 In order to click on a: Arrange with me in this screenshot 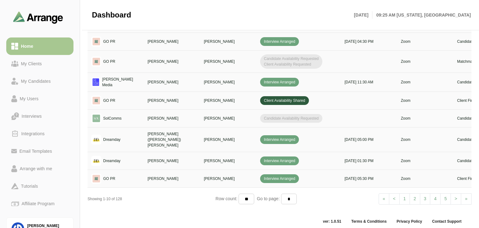, I will do `click(40, 169)`.